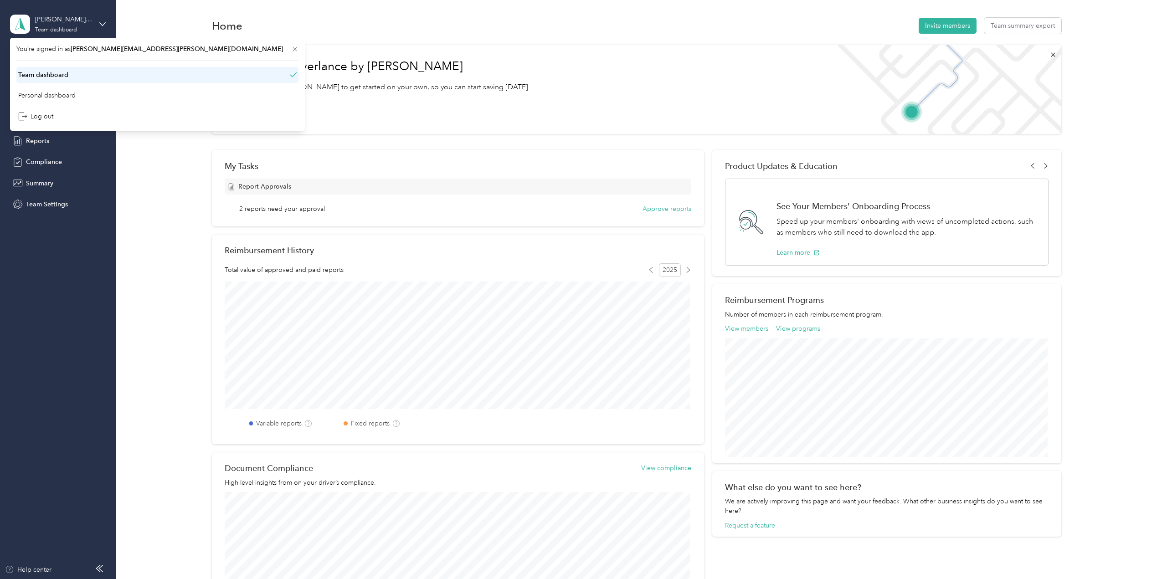 Image resolution: width=1162 pixels, height=579 pixels. Describe the element at coordinates (370, 423) in the screenshot. I see `label: Fixed reports` at that location.